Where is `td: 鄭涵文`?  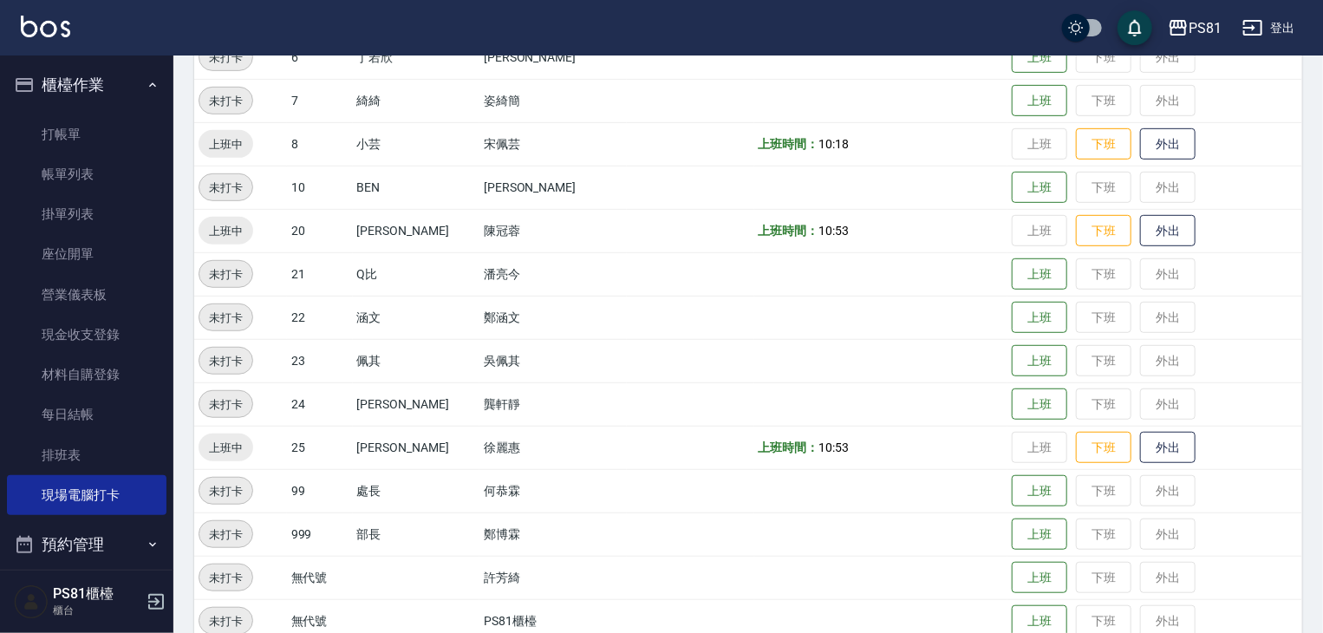
td: 鄭涵文 is located at coordinates (553, 317).